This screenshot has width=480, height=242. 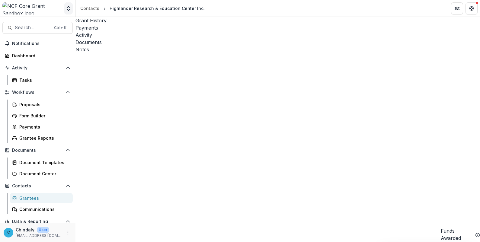 What do you see at coordinates (43, 174) in the screenshot?
I see `div: Document Center` at bounding box center [43, 174].